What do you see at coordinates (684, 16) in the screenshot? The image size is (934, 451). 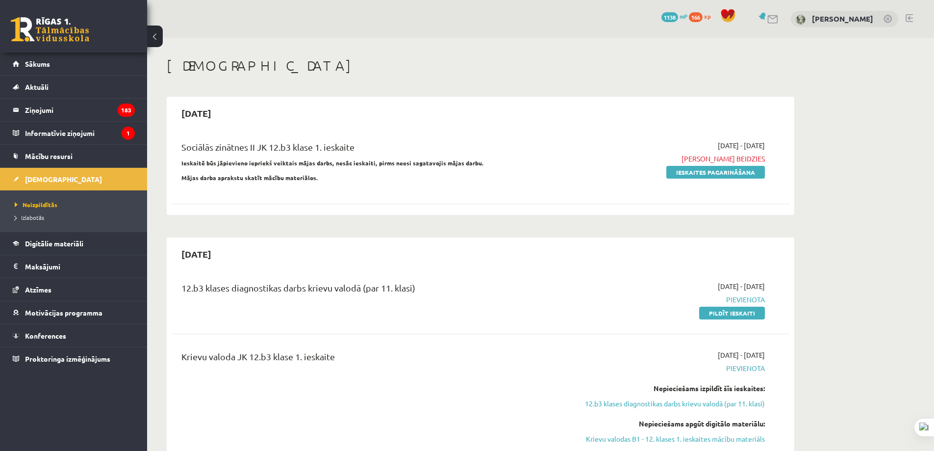 I see `span: mP` at bounding box center [684, 16].